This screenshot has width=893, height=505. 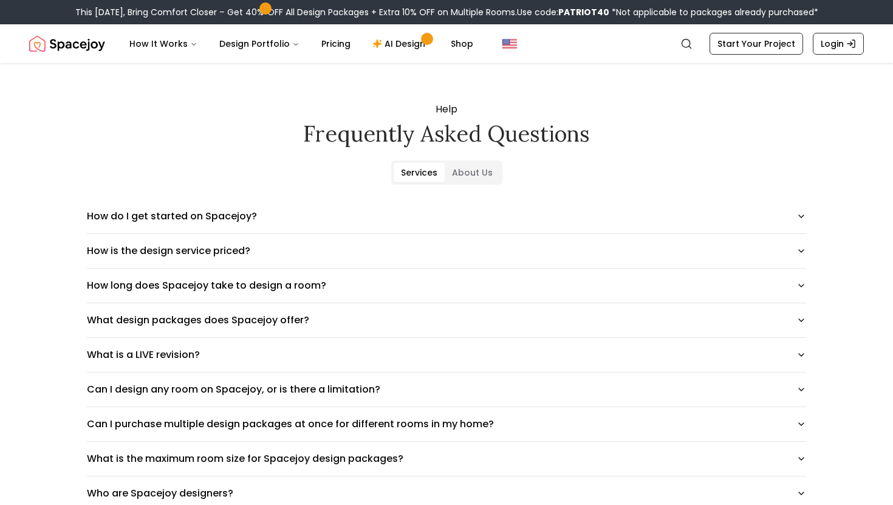 I want to click on h2: Frequently asked questions, so click(x=446, y=134).